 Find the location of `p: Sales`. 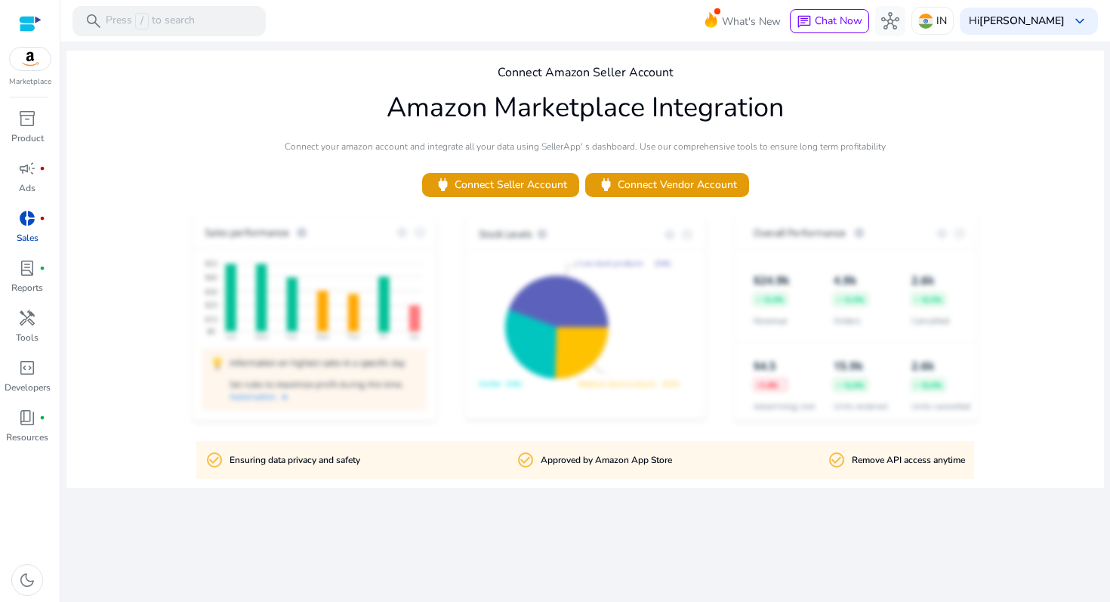

p: Sales is located at coordinates (27, 238).